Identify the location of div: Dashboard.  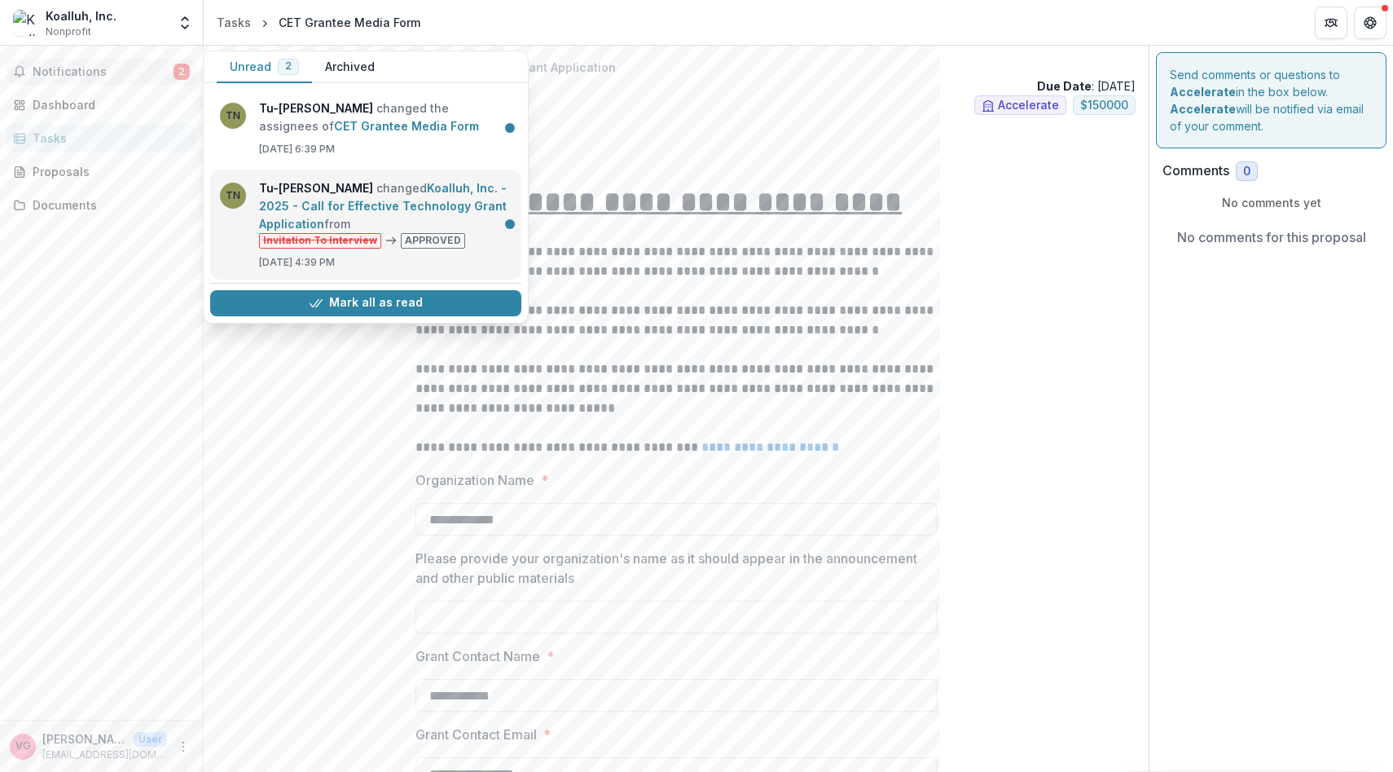
(108, 104).